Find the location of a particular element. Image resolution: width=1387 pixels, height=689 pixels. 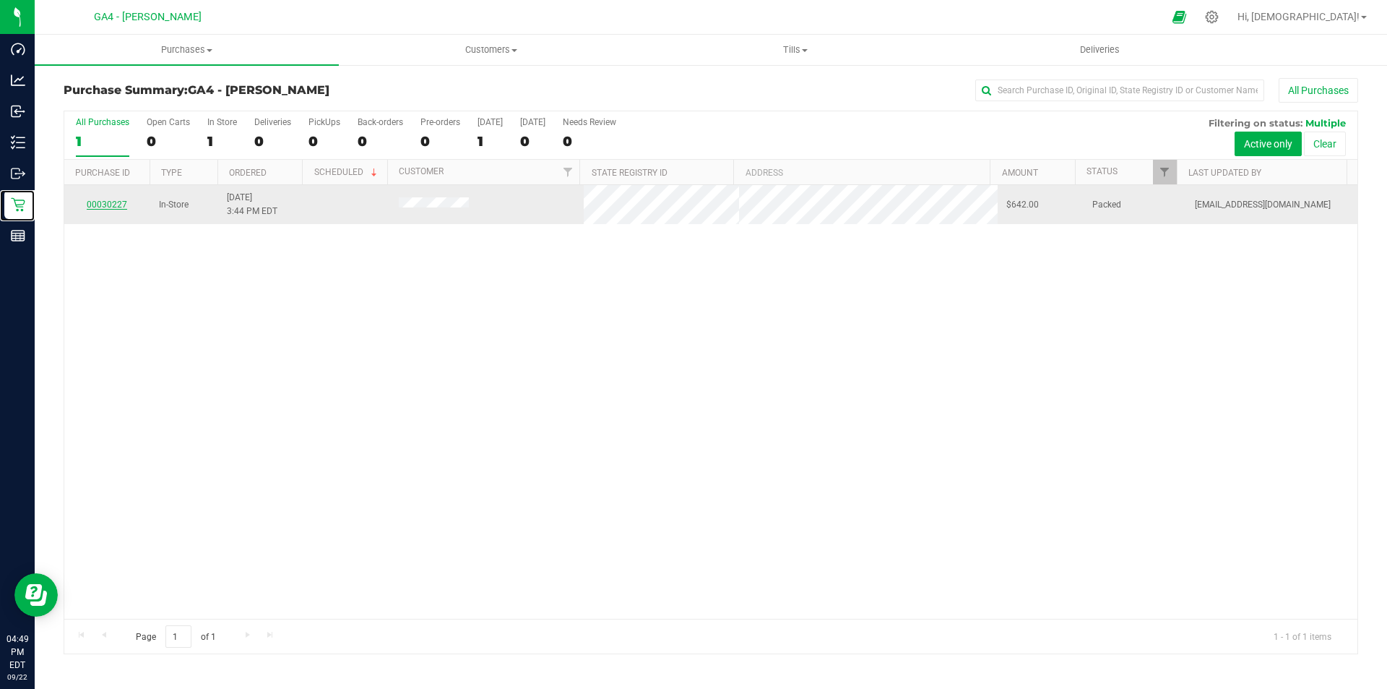

a: Ordered is located at coordinates (248, 173).